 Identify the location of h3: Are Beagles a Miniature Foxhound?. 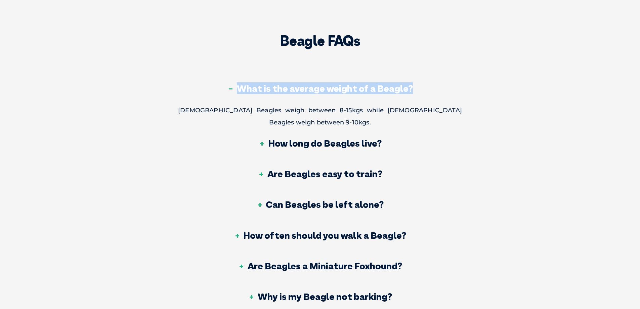
(320, 266).